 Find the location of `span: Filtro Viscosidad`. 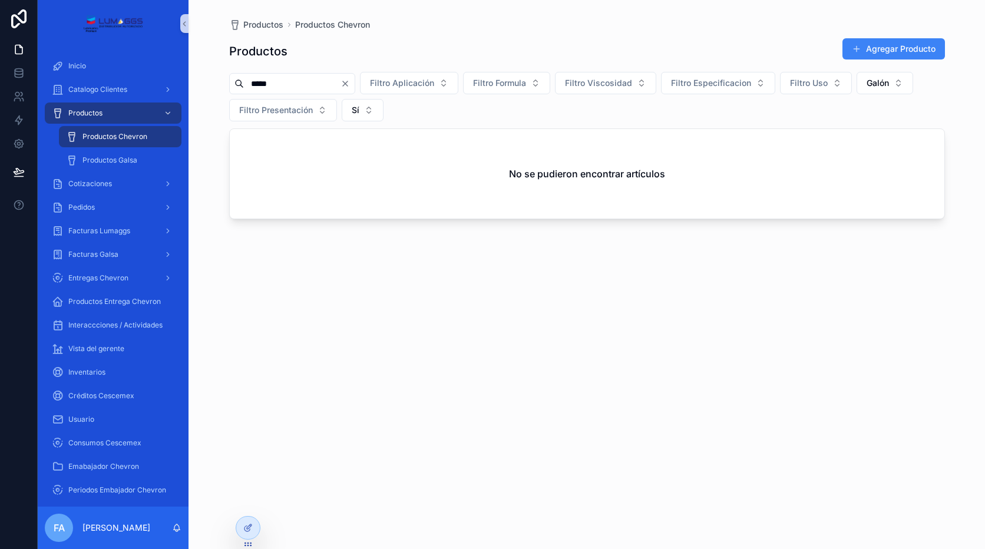

span: Filtro Viscosidad is located at coordinates (598, 83).